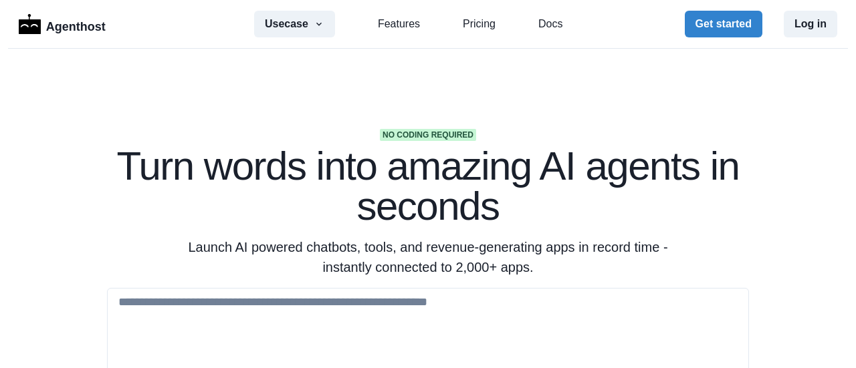 The width and height of the screenshot is (856, 368). What do you see at coordinates (76, 24) in the screenshot?
I see `p: Agenthost` at bounding box center [76, 24].